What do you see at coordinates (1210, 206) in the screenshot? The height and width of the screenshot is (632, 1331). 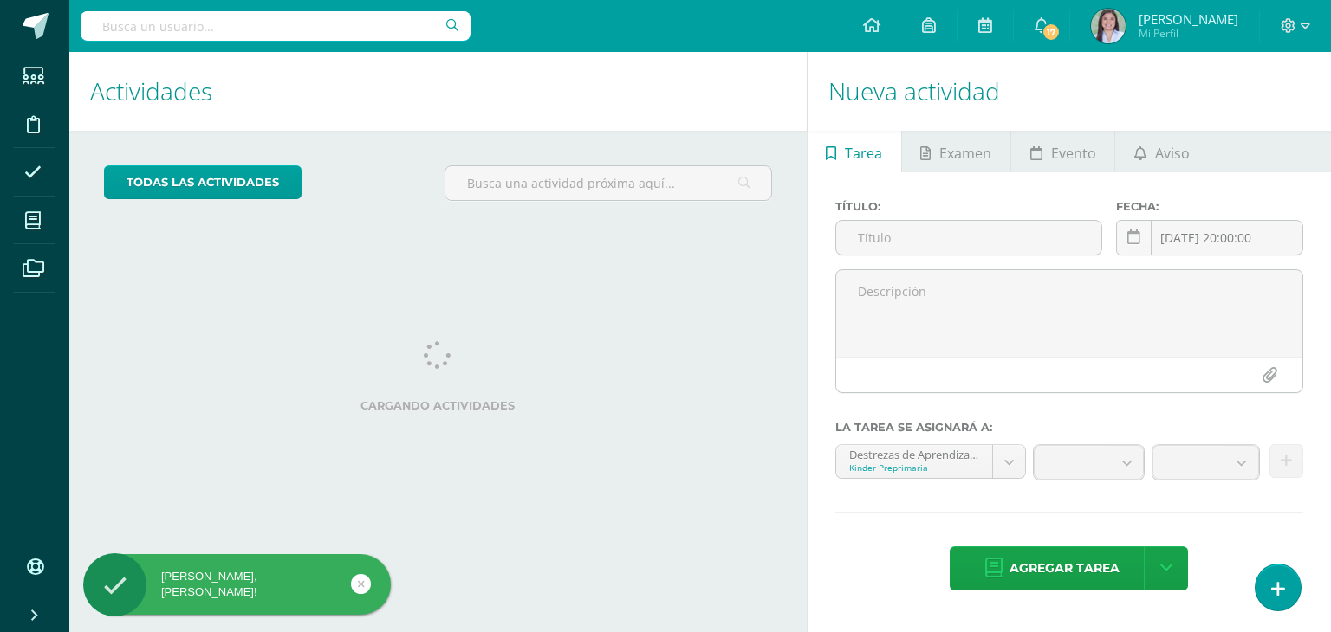 I see `label: Fecha:` at bounding box center [1210, 206].